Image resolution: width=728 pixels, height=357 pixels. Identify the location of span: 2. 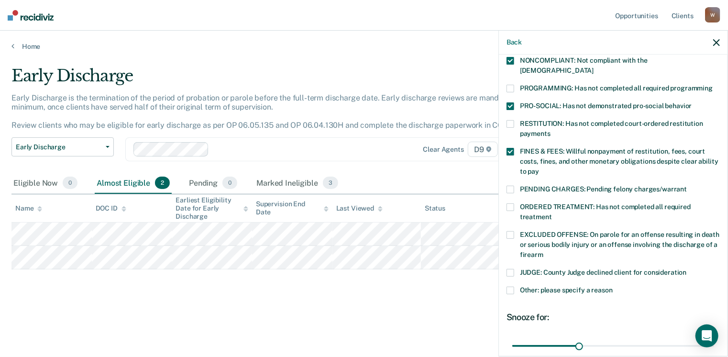
(162, 183).